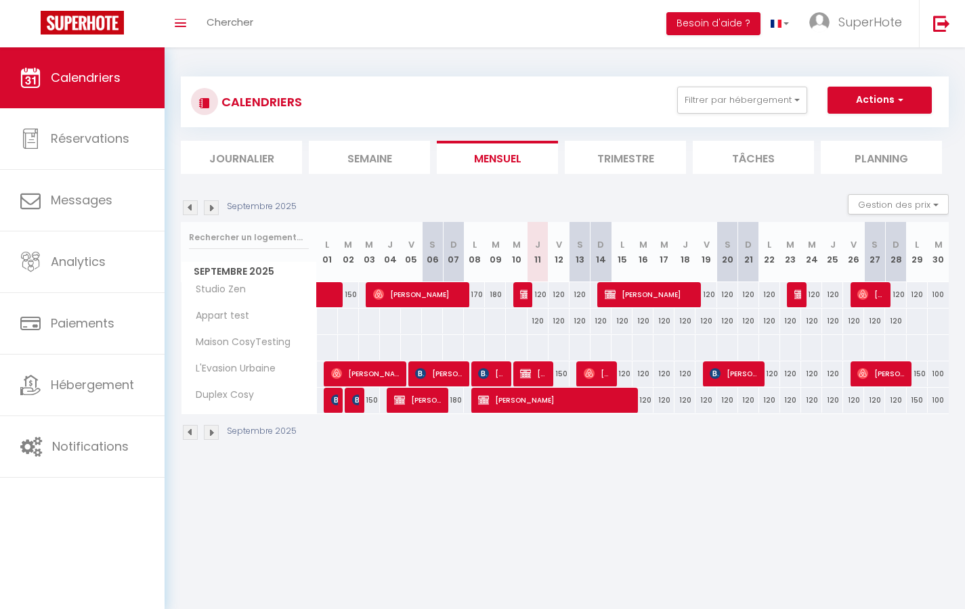  Describe the element at coordinates (622, 244) in the screenshot. I see `abbr: L` at that location.